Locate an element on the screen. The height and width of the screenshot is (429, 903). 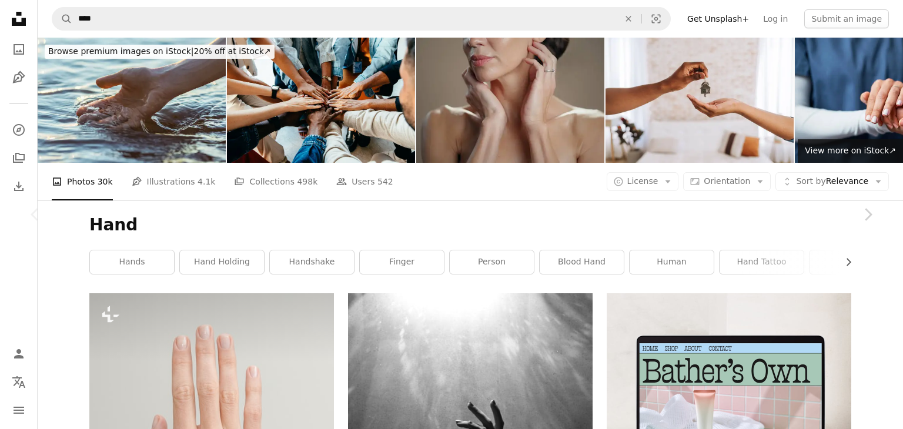
a: Illustrations is located at coordinates (19, 78).